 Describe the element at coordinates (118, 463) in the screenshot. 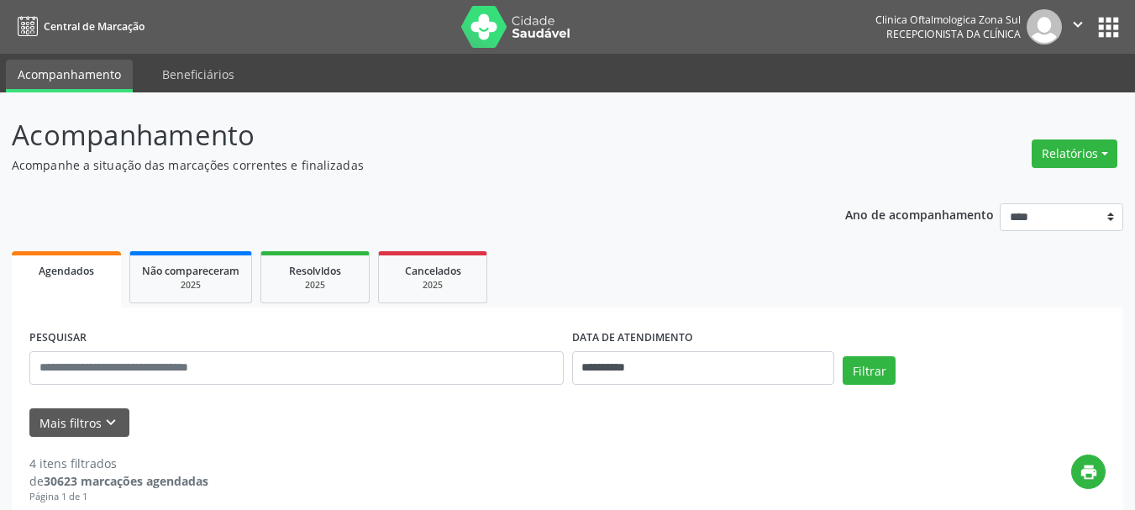

I see `div: 4 itens filtrados` at that location.